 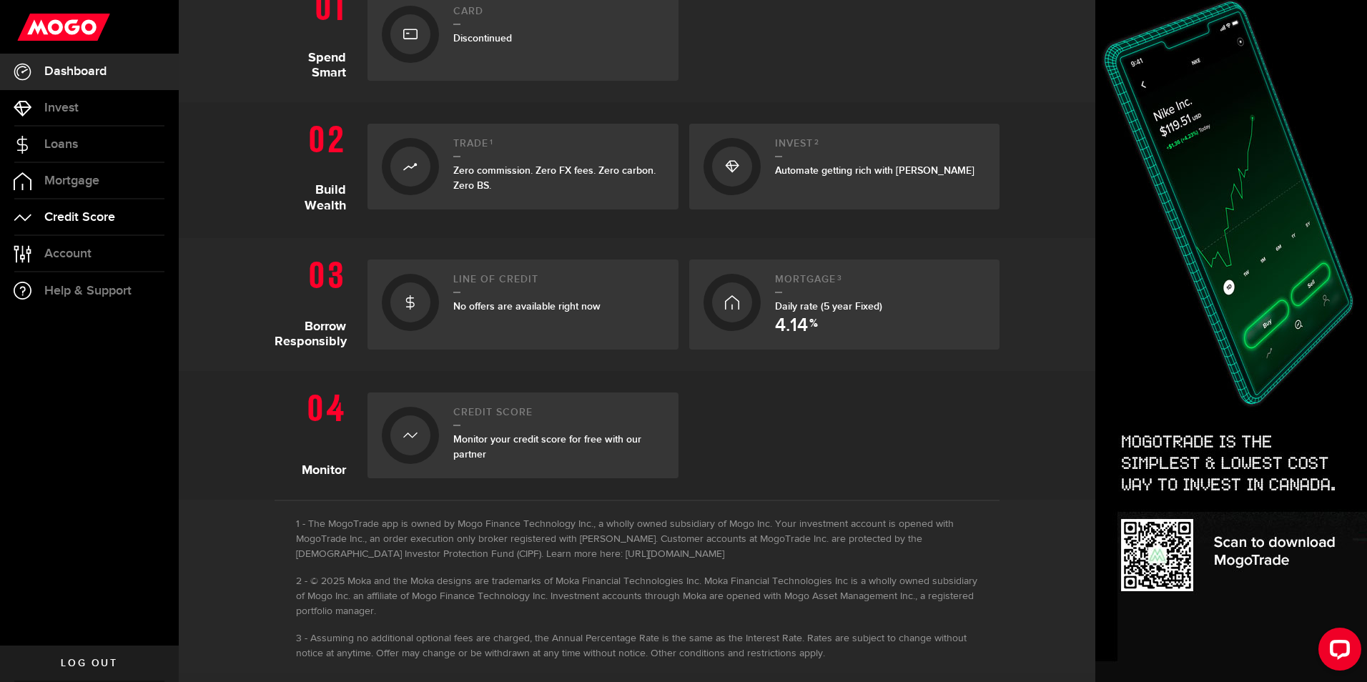 I want to click on span: Loans, so click(x=61, y=144).